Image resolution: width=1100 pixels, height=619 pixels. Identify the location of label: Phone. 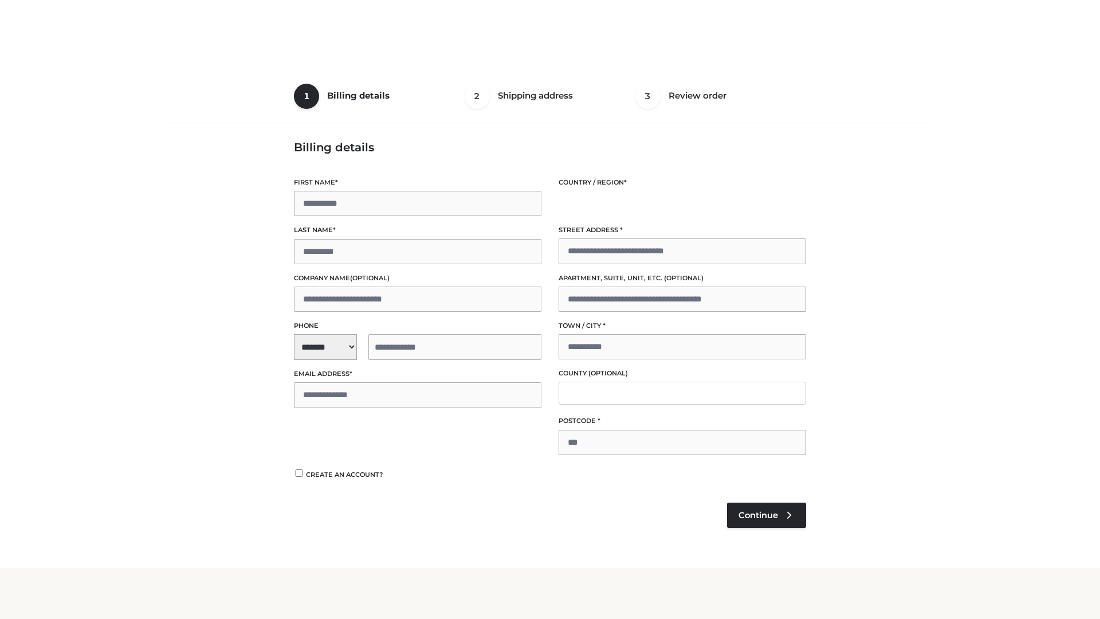
(418, 326).